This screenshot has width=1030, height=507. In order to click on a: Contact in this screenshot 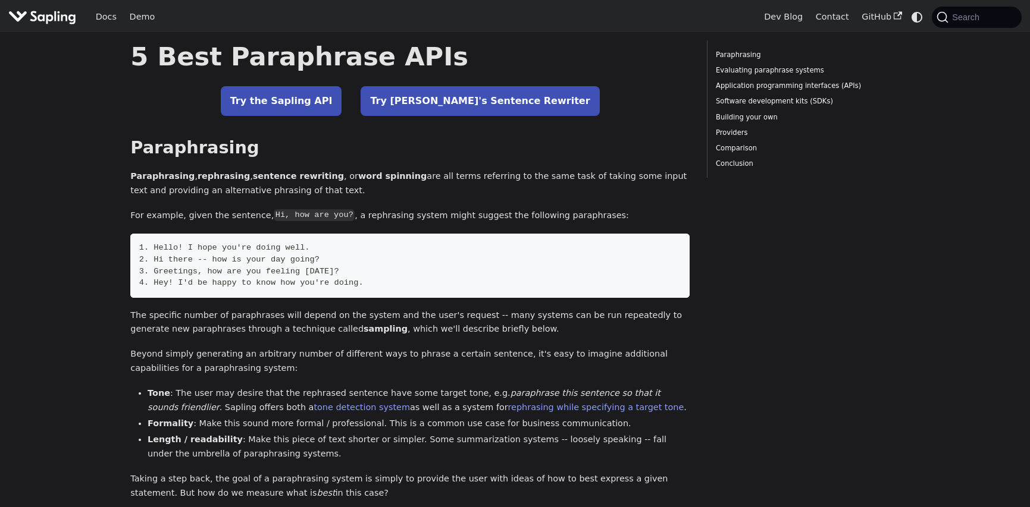, I will do `click(832, 17)`.